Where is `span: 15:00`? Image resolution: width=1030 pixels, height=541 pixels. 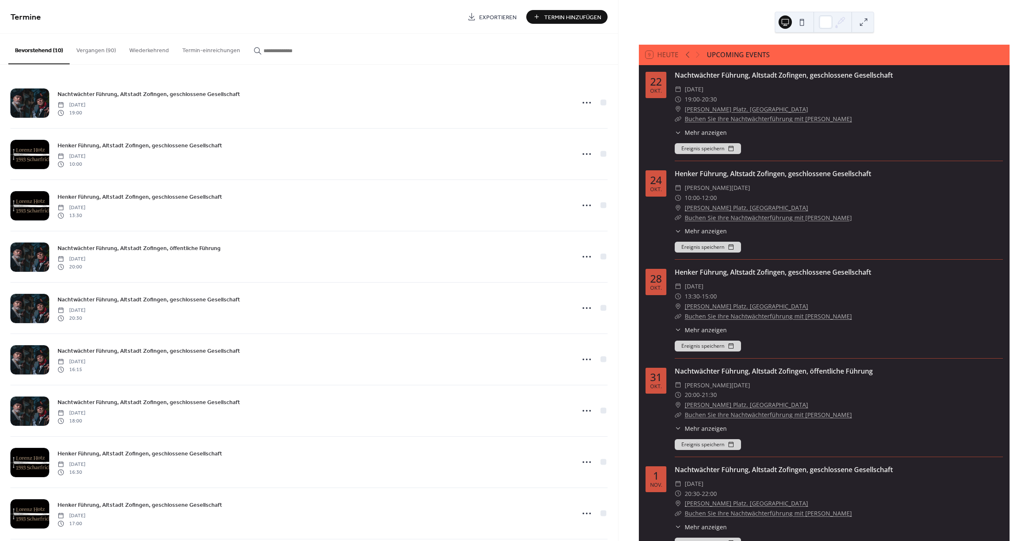
span: 15:00 is located at coordinates (710, 296).